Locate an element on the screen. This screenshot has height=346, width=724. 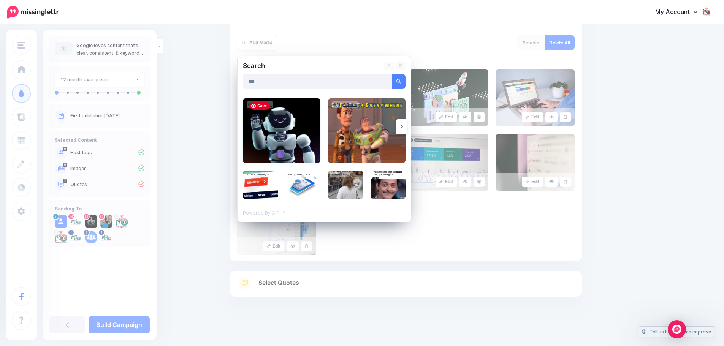
h4: Selected Content is located at coordinates (100, 140).